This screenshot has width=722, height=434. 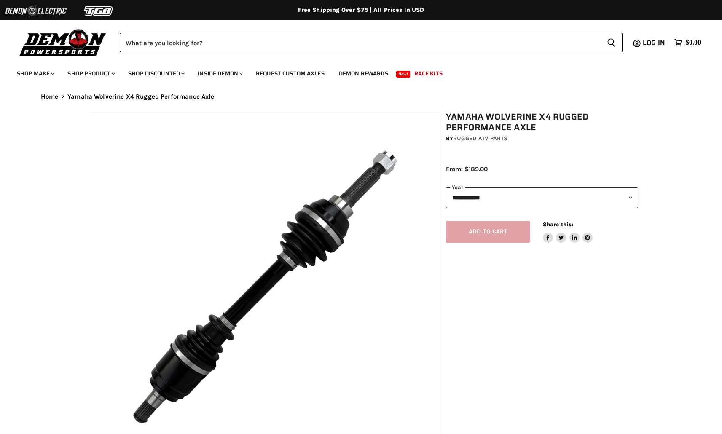 I want to click on a: Rugged ATV Parts, so click(x=480, y=138).